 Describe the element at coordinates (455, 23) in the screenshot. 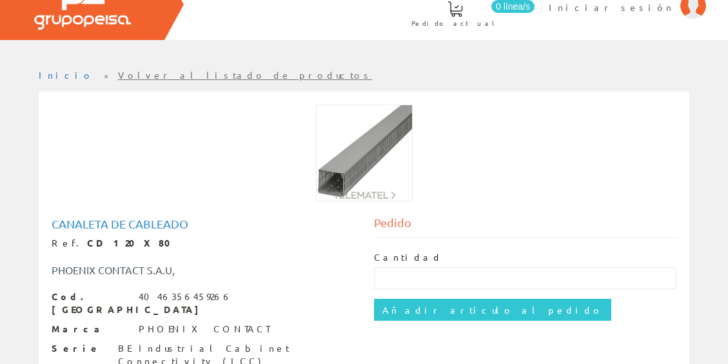

I see `span: Pedido actual` at that location.